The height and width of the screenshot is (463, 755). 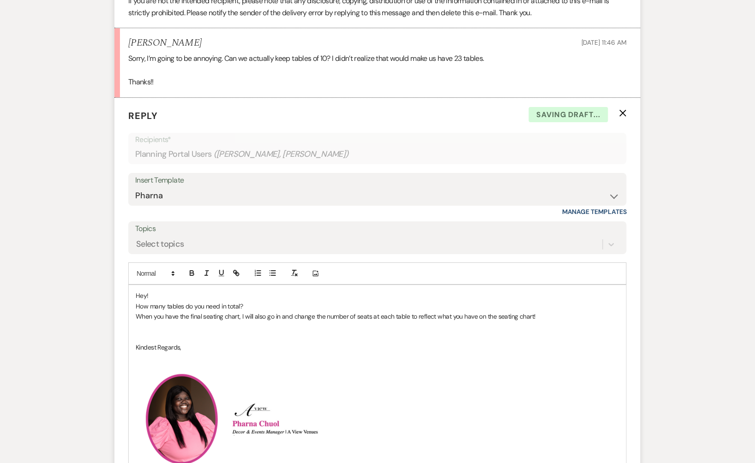 I want to click on p: How many tables do you need in total?, so click(x=377, y=306).